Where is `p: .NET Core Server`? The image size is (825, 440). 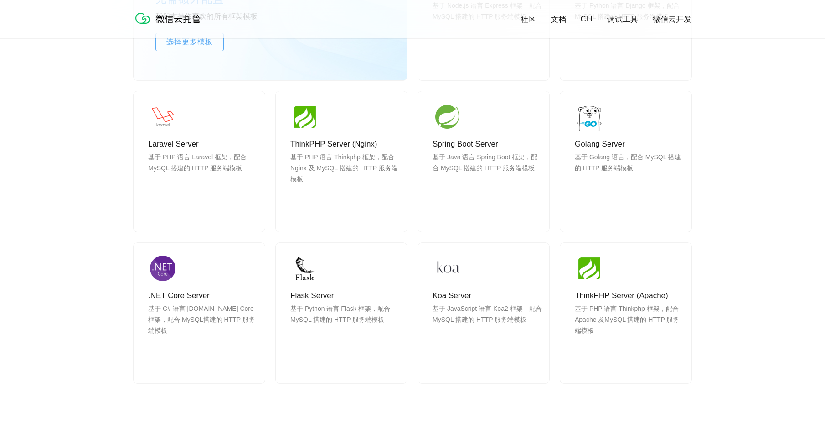 p: .NET Core Server is located at coordinates (203, 296).